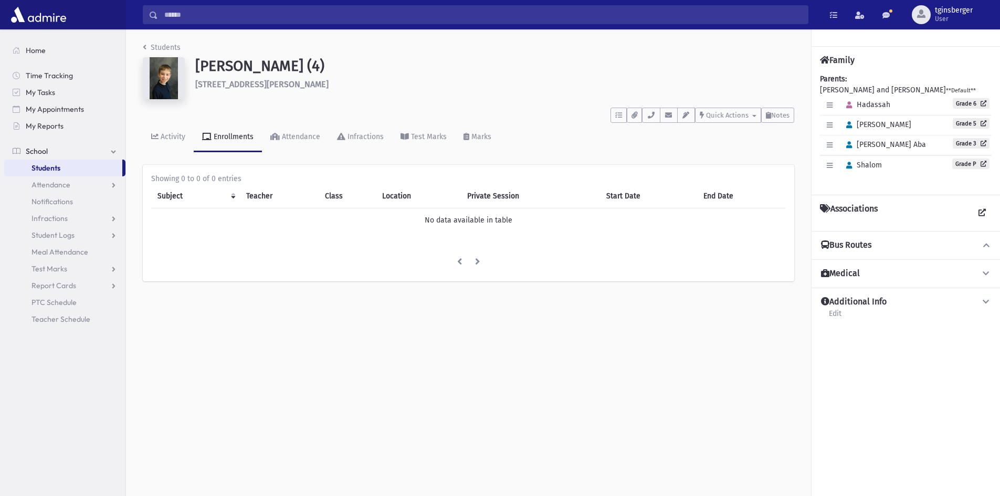 This screenshot has width=1000, height=496. I want to click on span: Infractions, so click(49, 218).